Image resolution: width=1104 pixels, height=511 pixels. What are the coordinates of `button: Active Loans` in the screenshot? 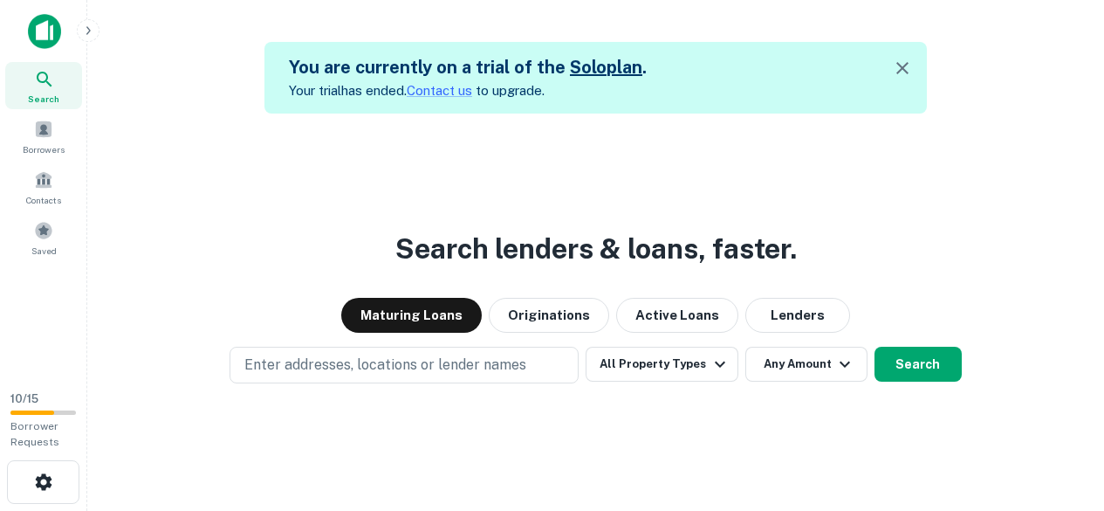 It's located at (677, 315).